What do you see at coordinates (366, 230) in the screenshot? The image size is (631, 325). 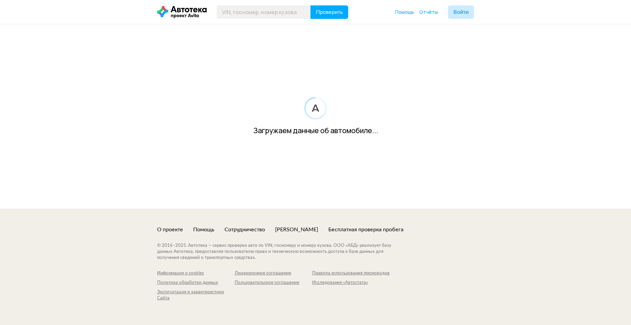 I see `div: Бесплатная проверка пробега` at bounding box center [366, 230].